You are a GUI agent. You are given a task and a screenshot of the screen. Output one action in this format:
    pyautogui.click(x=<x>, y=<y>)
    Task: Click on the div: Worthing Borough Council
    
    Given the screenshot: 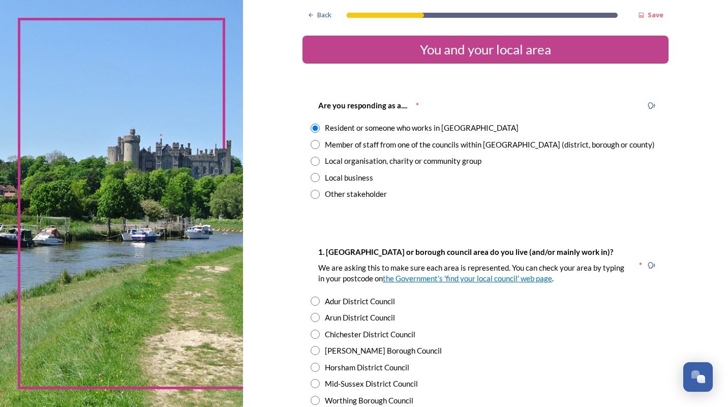 What is the action you would take?
    pyautogui.click(x=369, y=400)
    